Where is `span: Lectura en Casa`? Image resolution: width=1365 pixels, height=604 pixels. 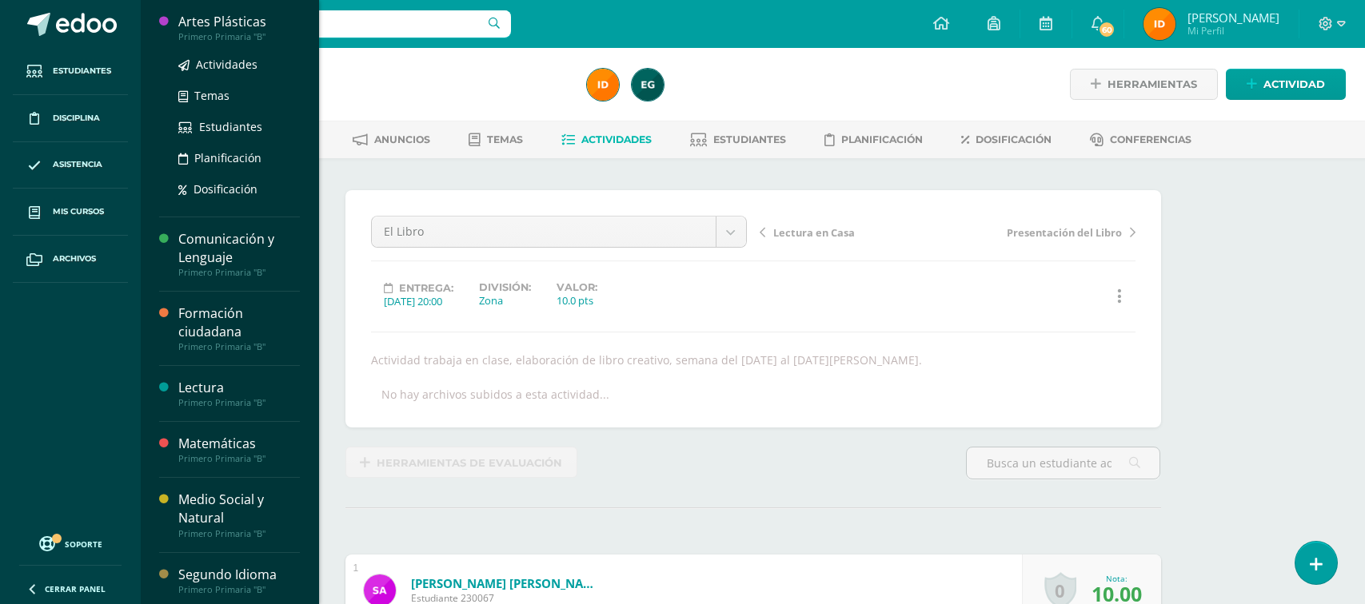 span: Lectura en Casa is located at coordinates (814, 233).